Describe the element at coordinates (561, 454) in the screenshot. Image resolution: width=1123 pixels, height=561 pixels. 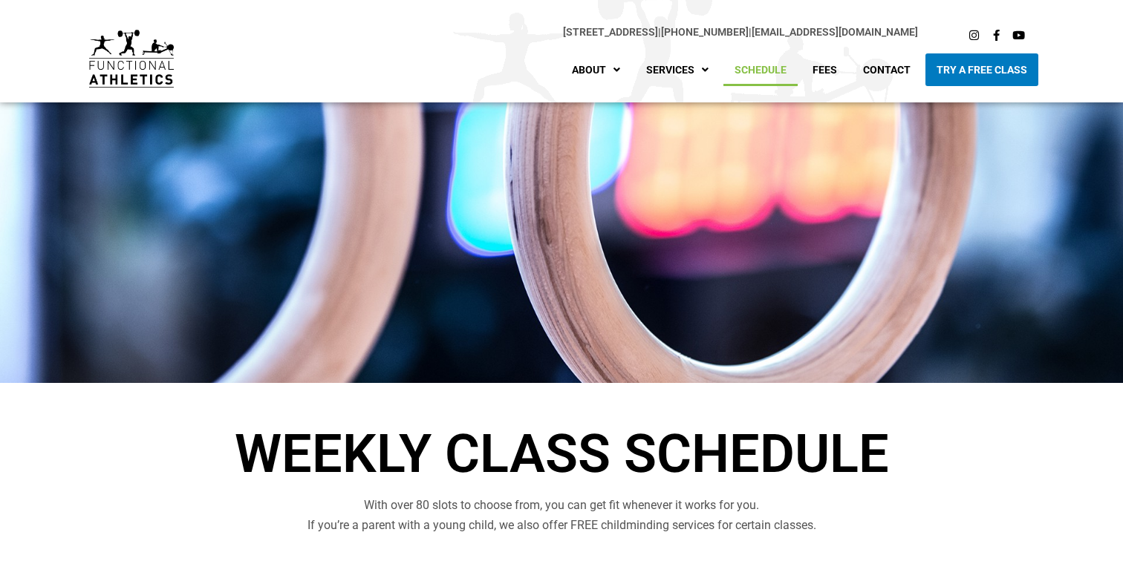
I see `h1: Weekly Class Schedule` at that location.